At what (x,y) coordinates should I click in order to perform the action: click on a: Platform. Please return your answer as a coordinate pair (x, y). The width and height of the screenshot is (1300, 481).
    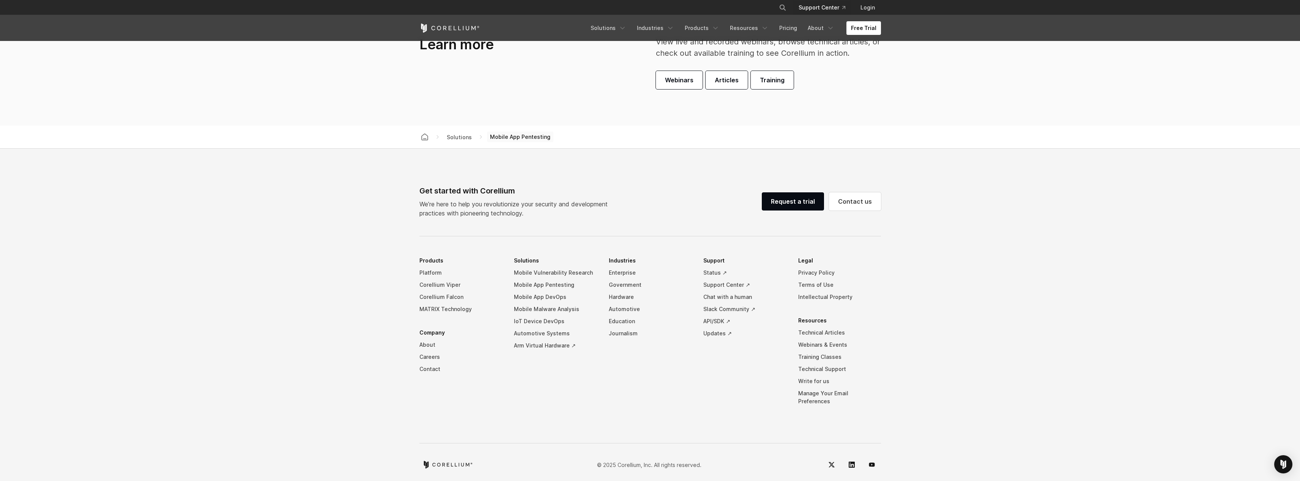
    Looking at the image, I should click on (461, 273).